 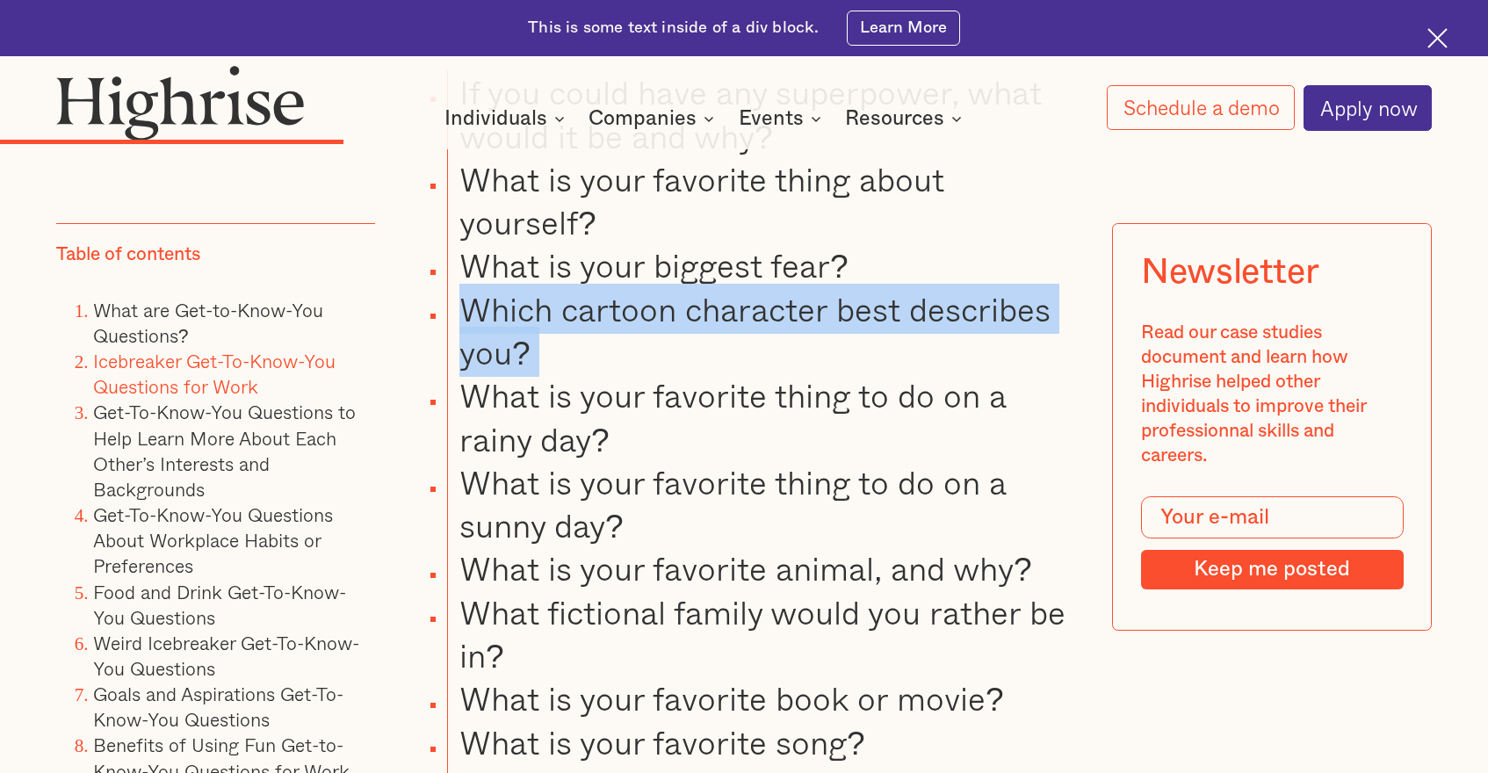 I want to click on li: What is your favorite song?, so click(x=762, y=741).